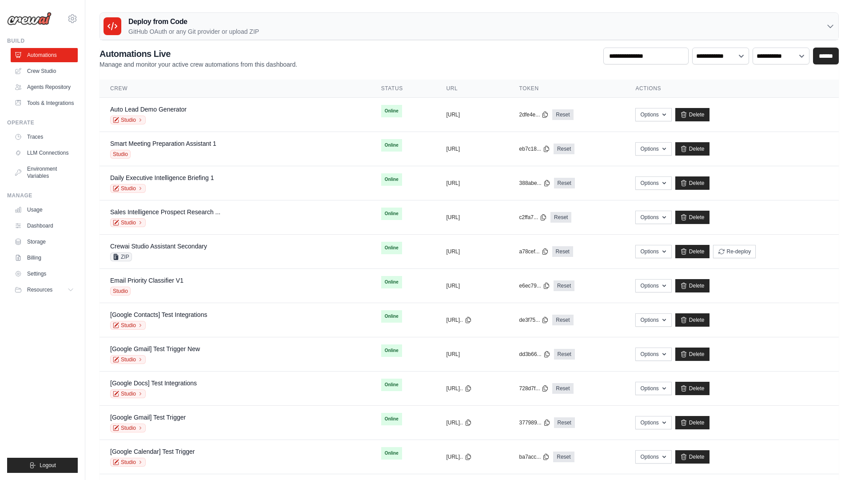 The width and height of the screenshot is (853, 480). I want to click on button: a78cef..., so click(534, 252).